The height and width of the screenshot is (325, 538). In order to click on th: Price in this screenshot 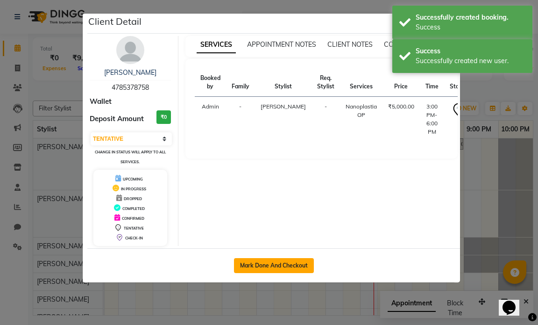, I will do `click(401, 82)`.